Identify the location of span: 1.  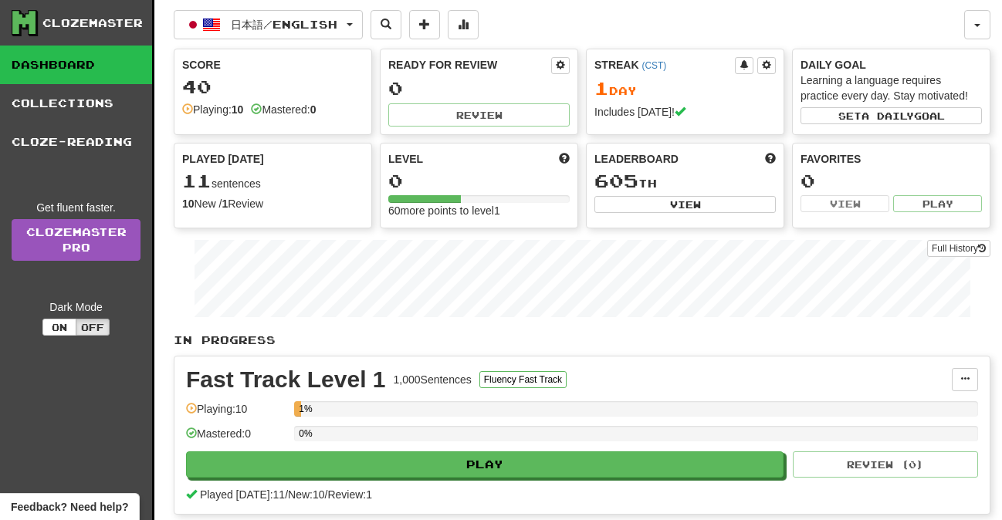
(601, 88).